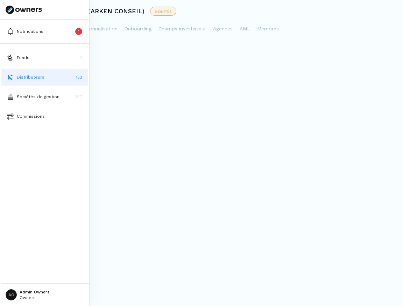  What do you see at coordinates (44, 77) in the screenshot?
I see `button: distributorsDistributeurs153` at bounding box center [44, 77].